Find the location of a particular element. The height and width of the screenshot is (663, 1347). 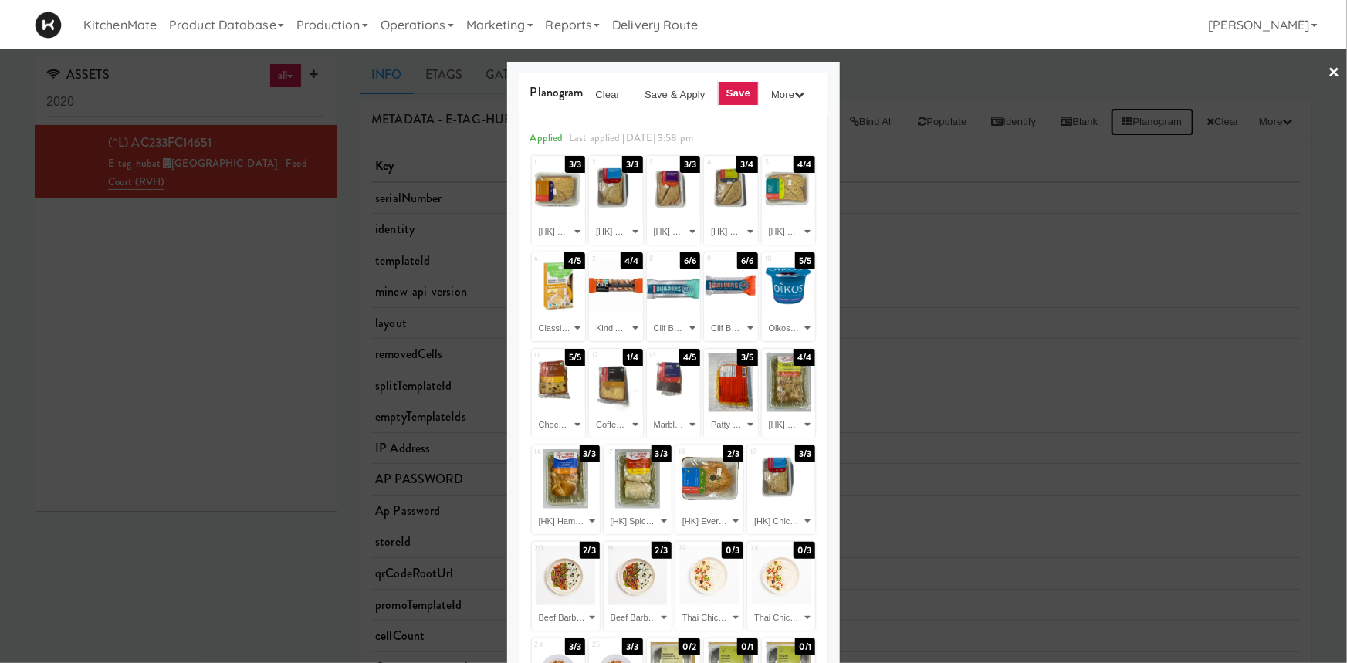

div: 20 is located at coordinates (550, 548).